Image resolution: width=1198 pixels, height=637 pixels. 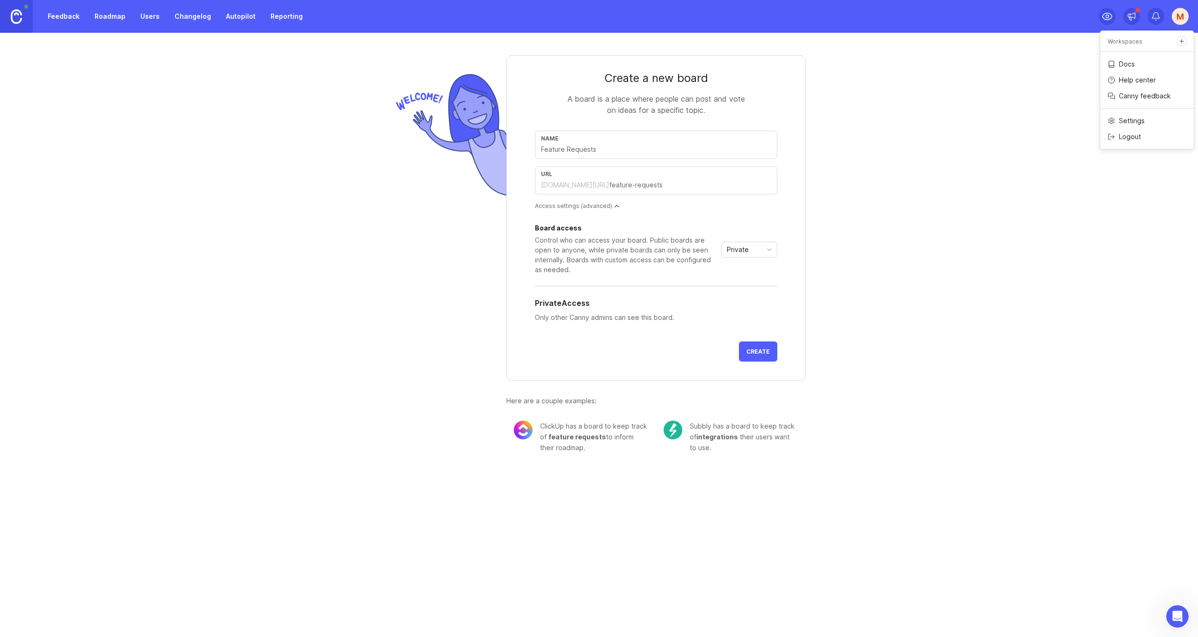 I want to click on div: M, so click(x=1180, y=16).